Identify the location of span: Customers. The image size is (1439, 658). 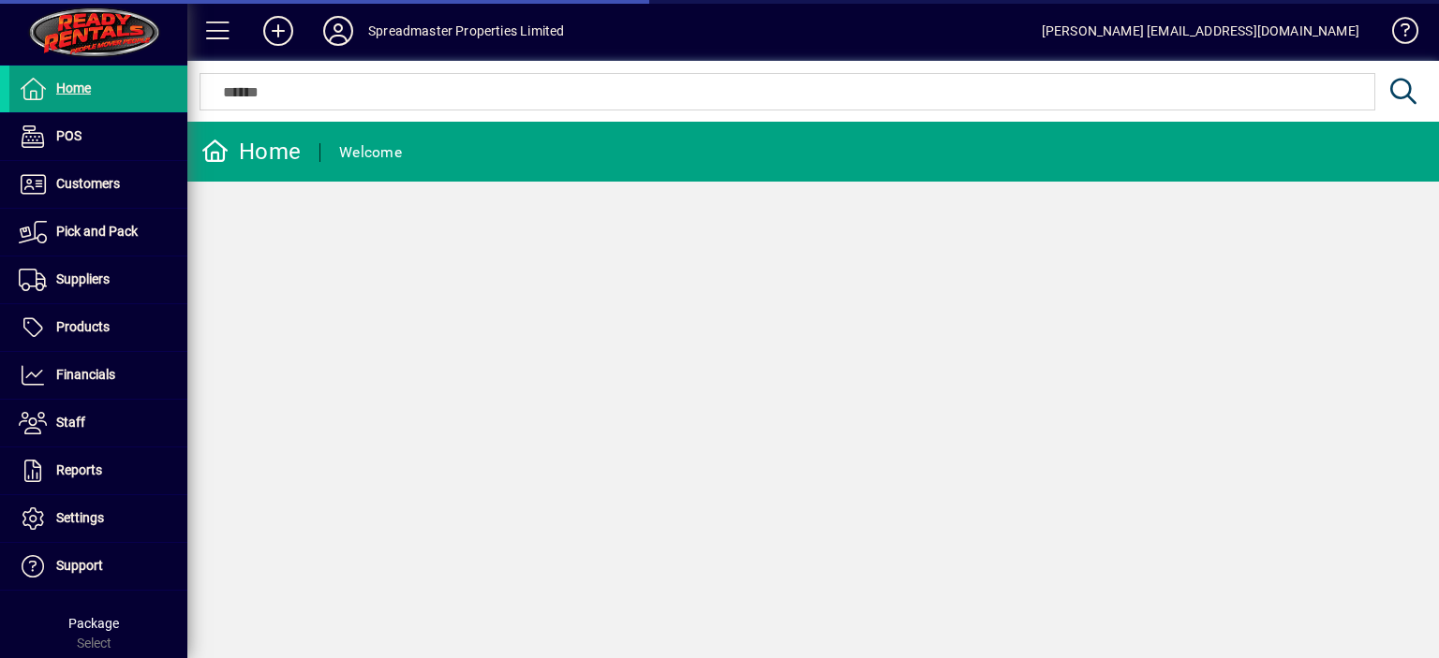
(88, 184).